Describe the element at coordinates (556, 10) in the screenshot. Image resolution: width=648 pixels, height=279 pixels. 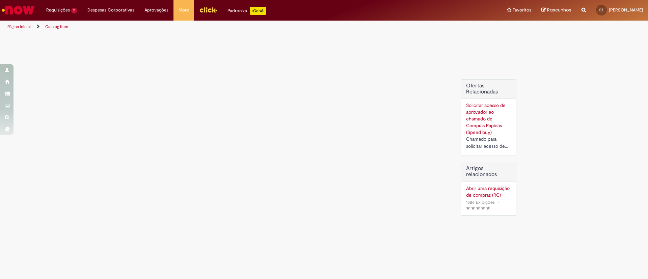
I see `a: Rascunhos` at that location.